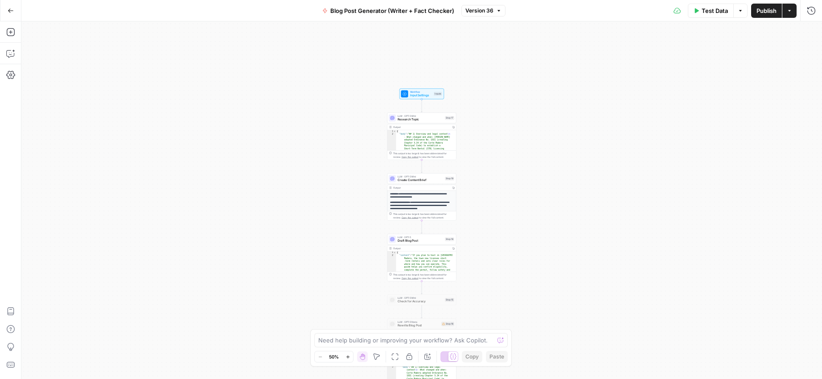 This screenshot has height=379, width=822. Describe the element at coordinates (766, 11) in the screenshot. I see `span: Publish` at that location.